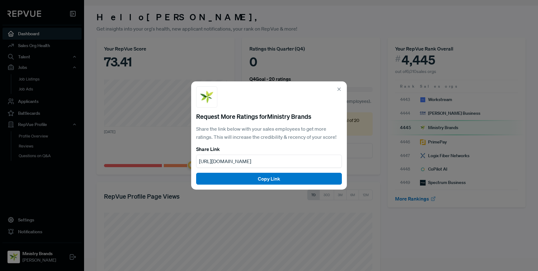 Image resolution: width=538 pixels, height=271 pixels. Describe the element at coordinates (269, 149) in the screenshot. I see `h6: Share Link` at that location.